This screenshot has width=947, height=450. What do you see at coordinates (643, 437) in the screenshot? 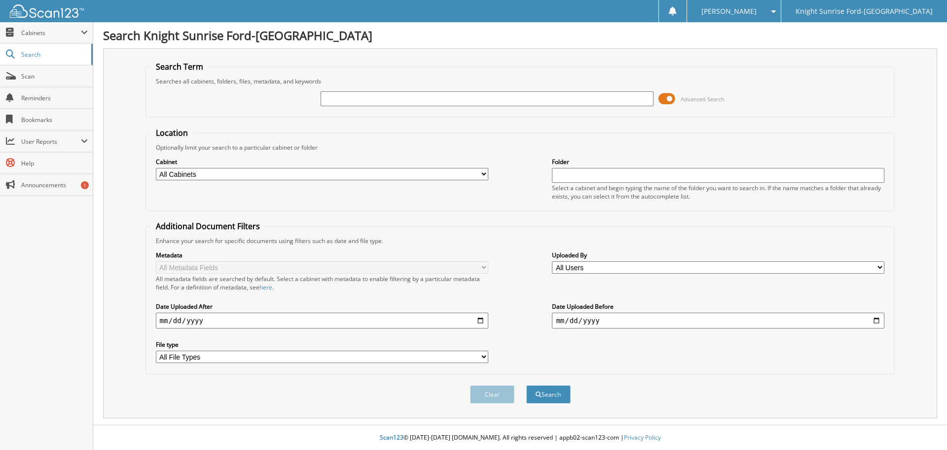
I see `a: Privacy Policy` at bounding box center [643, 437].